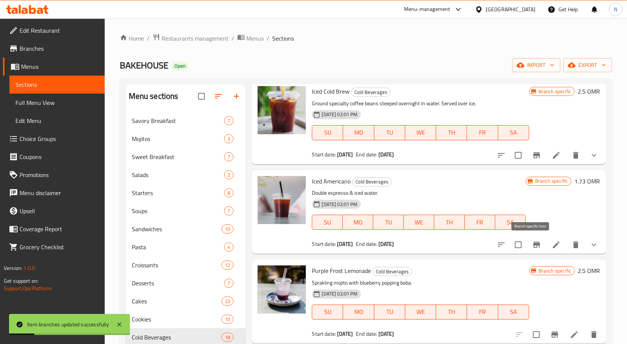  I want to click on span: Cookies, so click(177, 320).